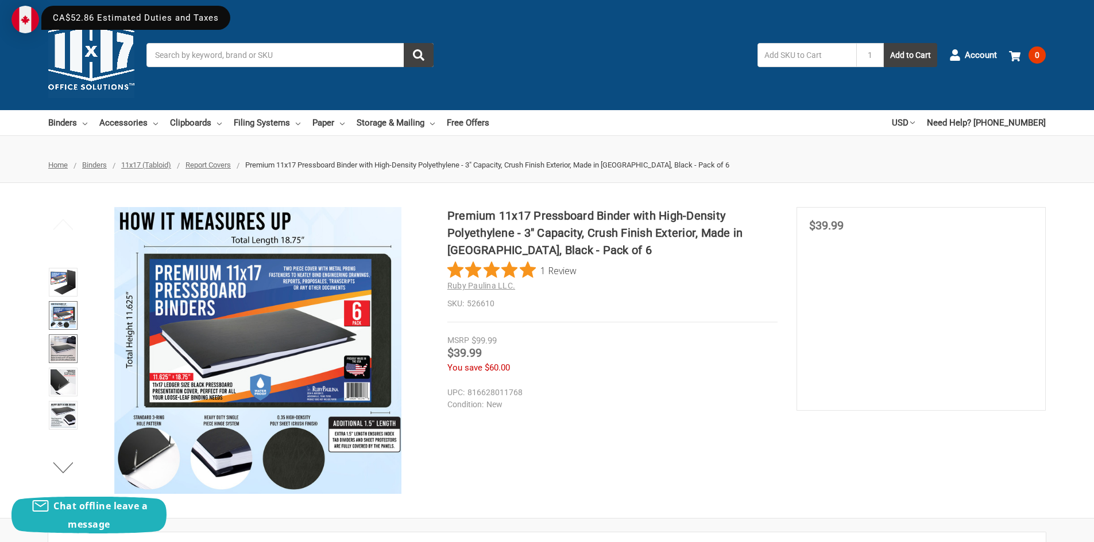 The image size is (1094, 542). Describe the element at coordinates (290, 55) in the screenshot. I see `input: Search by keyword, brand or SKU` at that location.